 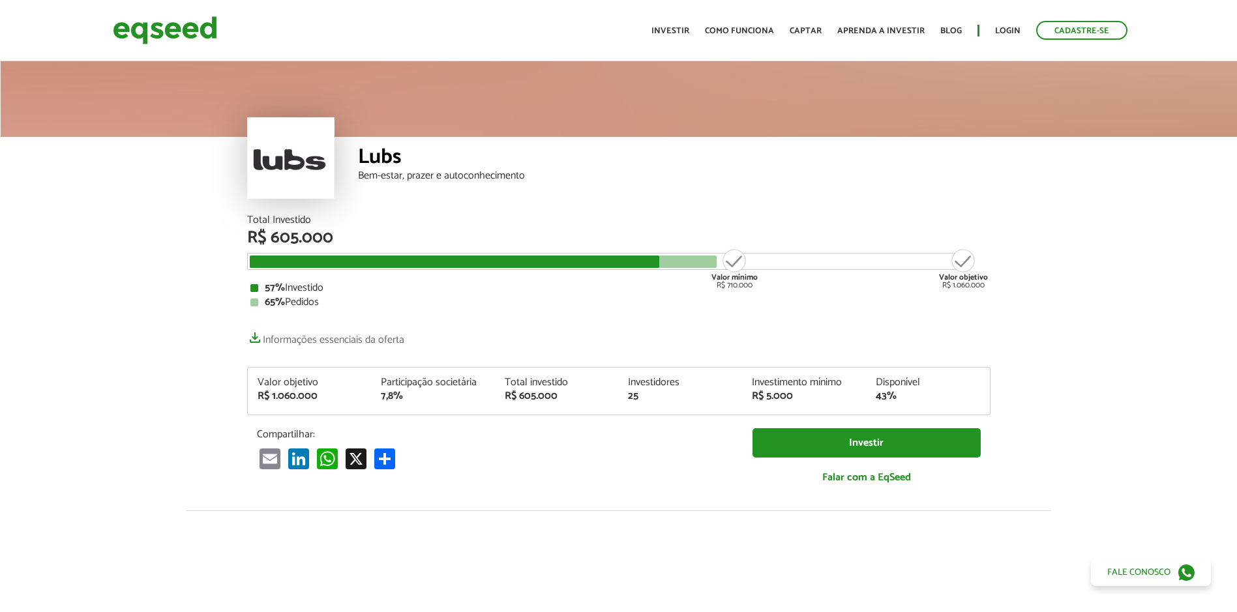 What do you see at coordinates (619, 220) in the screenshot?
I see `div: Total Investido` at bounding box center [619, 220].